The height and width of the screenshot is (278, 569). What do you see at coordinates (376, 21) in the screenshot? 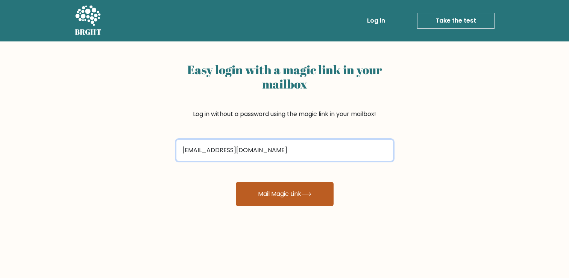
I see `a: Log in` at bounding box center [376, 21].